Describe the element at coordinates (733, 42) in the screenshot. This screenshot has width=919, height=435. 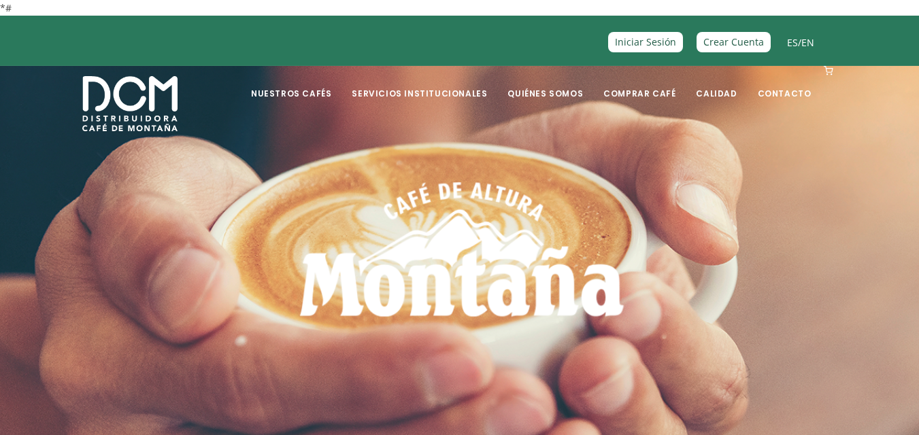
I see `a: Crear Cuenta` at that location.